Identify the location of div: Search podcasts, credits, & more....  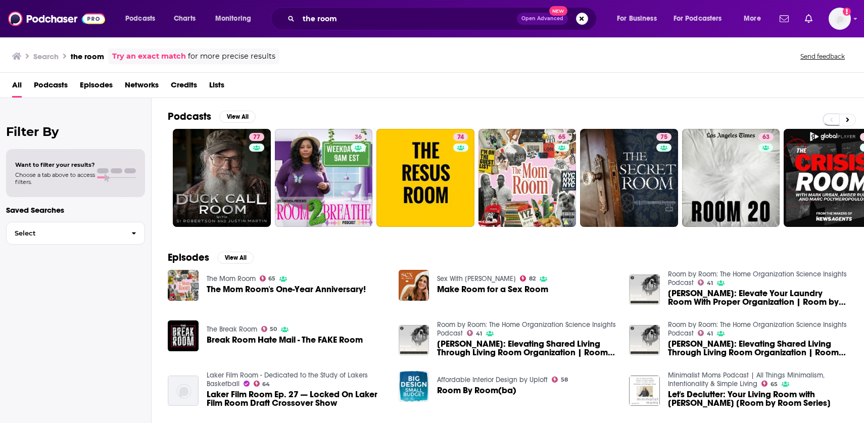
(443, 19).